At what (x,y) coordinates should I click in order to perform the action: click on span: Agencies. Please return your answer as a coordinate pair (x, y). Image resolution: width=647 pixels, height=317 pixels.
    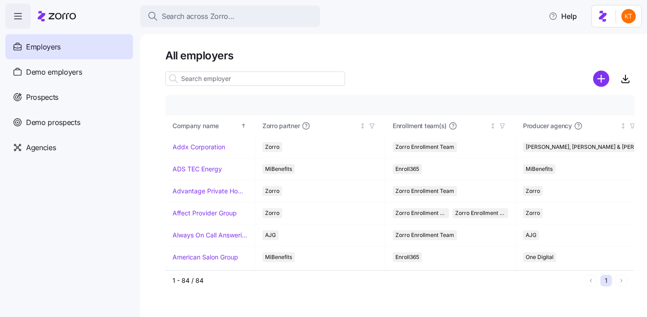
    Looking at the image, I should click on (41, 147).